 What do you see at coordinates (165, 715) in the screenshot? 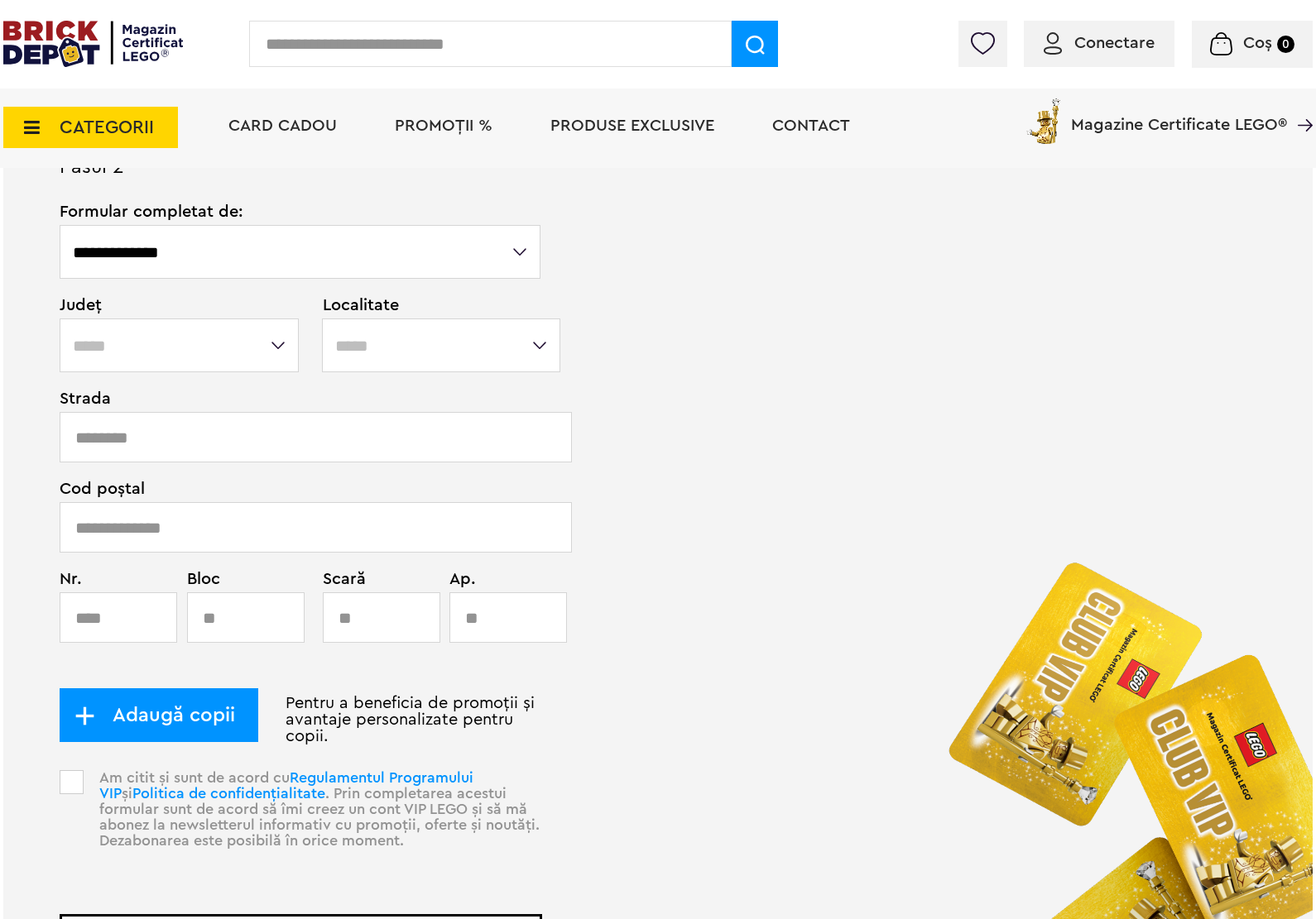
I see `span: Adaugă copii` at bounding box center [165, 715].